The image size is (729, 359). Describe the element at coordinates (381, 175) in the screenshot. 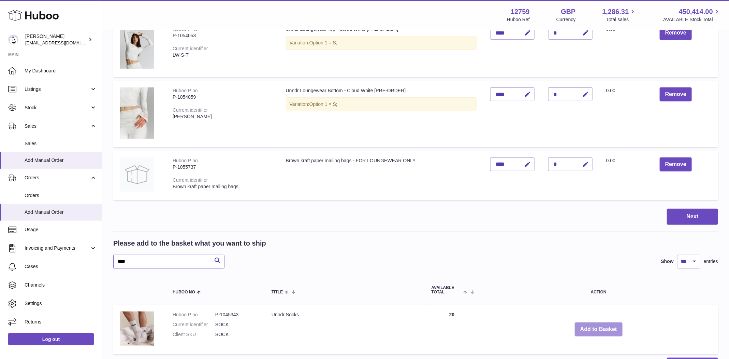

I see `td: Brown kraft paper mailing bags - FOR LOUNGEWEAR ONLY` at that location.